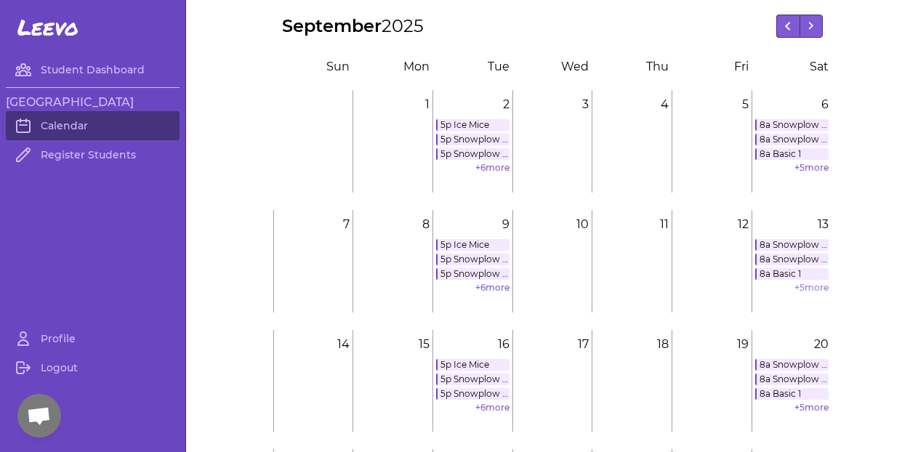 This screenshot has width=918, height=452. What do you see at coordinates (632, 105) in the screenshot?
I see `p: 4` at bounding box center [632, 105].